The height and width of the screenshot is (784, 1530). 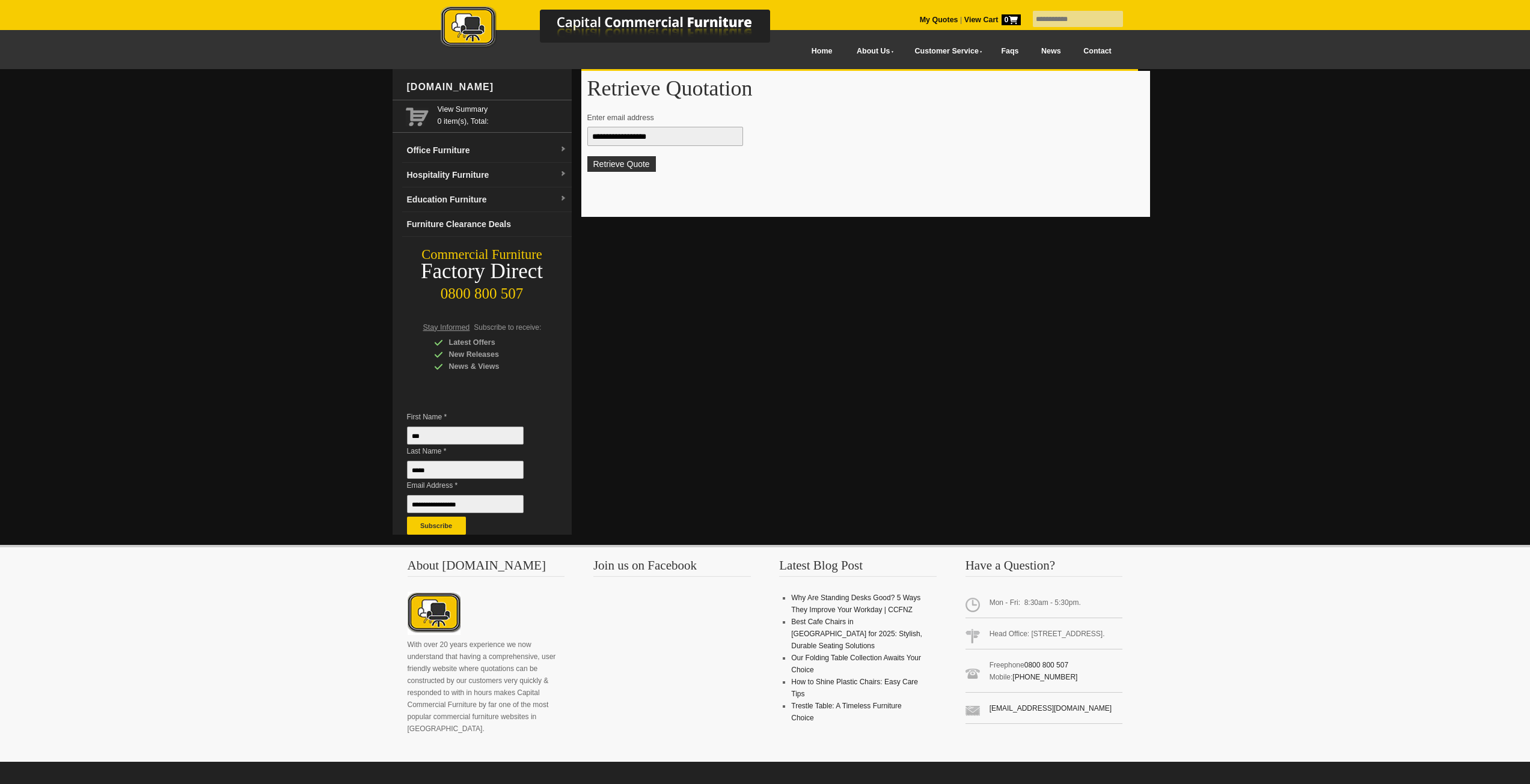 I want to click on span: Last Name *, so click(x=474, y=451).